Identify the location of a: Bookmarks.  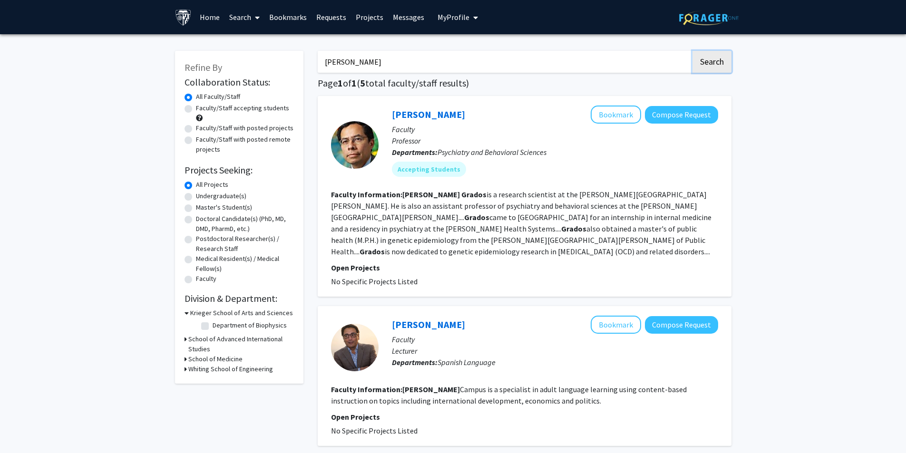
(288, 17).